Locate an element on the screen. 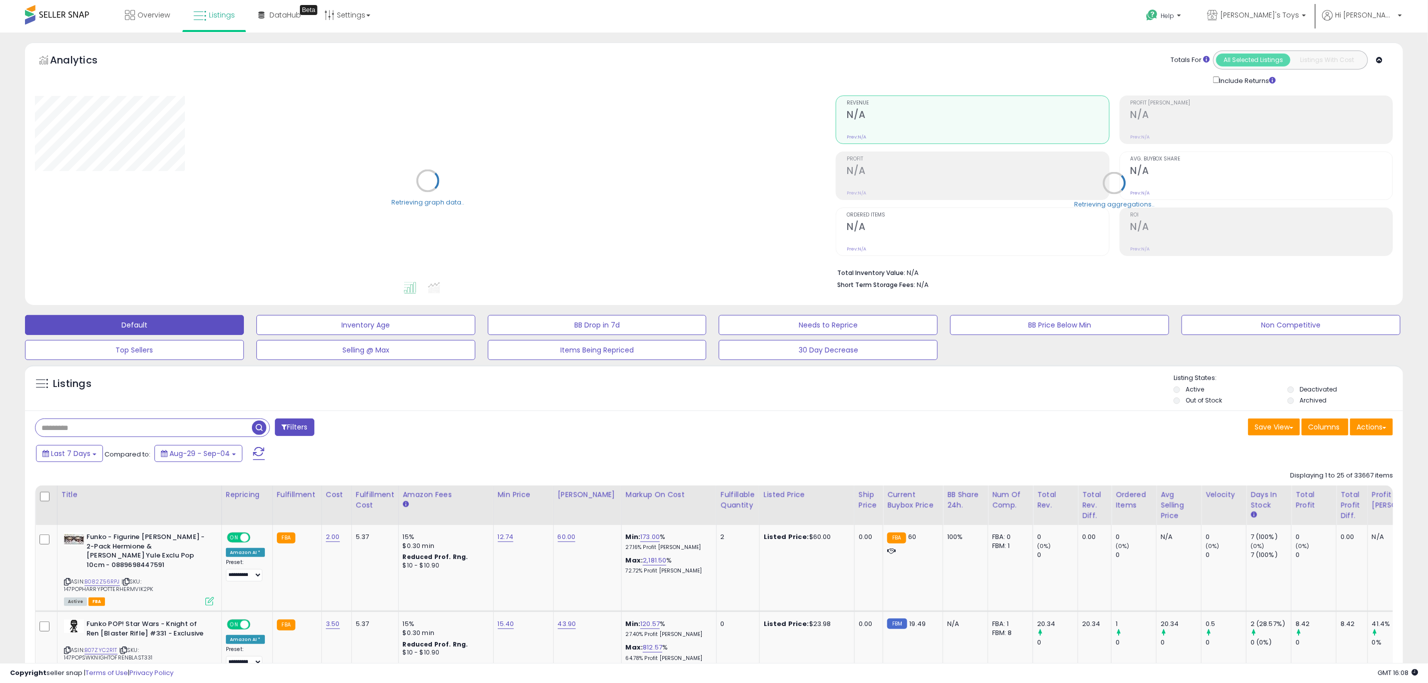 The height and width of the screenshot is (683, 1428). a: 120.57 is located at coordinates (650, 624).